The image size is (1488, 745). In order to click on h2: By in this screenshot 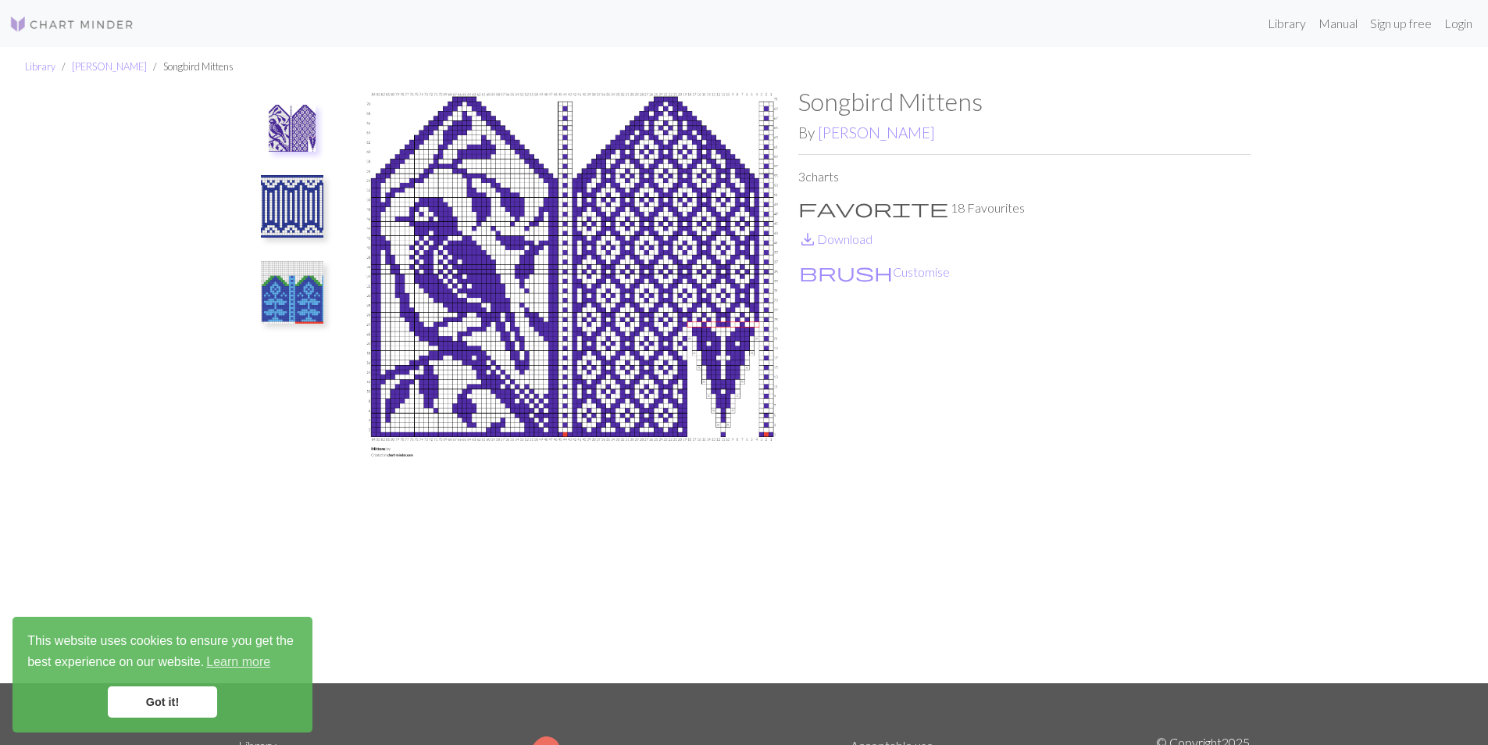, I will do `click(1024, 132)`.